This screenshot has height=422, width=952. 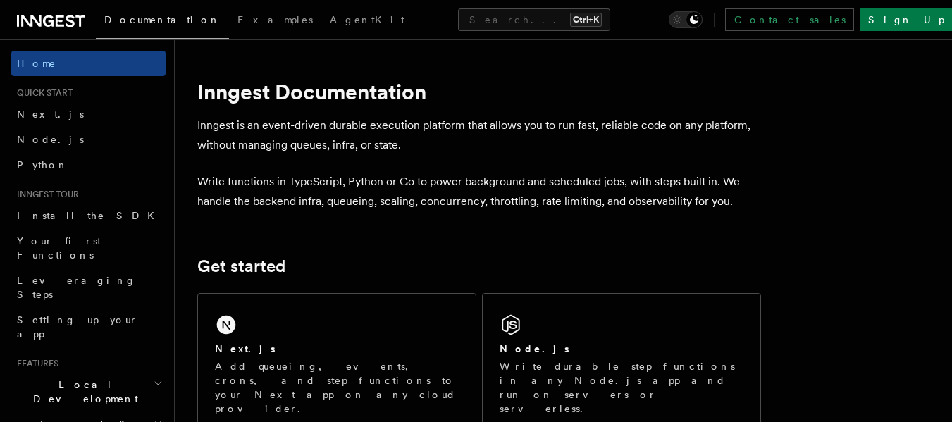 What do you see at coordinates (686, 20) in the screenshot?
I see `button: Toggle dark mode` at bounding box center [686, 20].